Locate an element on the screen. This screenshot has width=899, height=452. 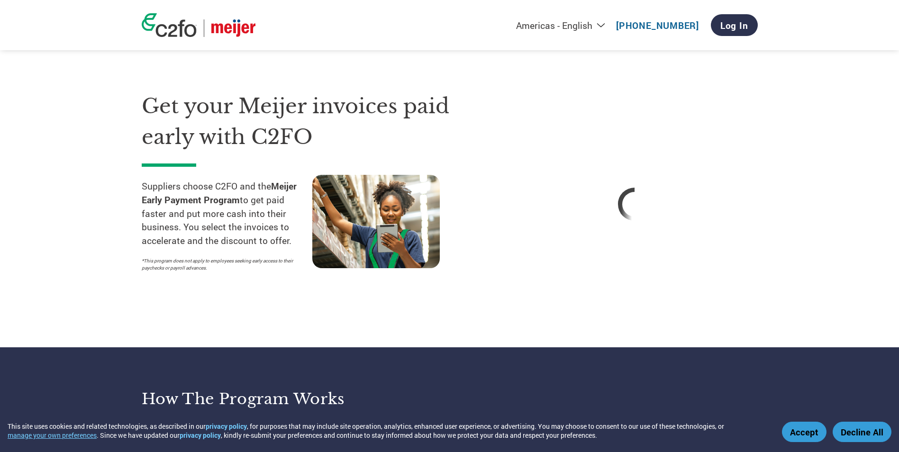
h1: Get your Meijer invoices paid early with C2FO is located at coordinates (312, 121).